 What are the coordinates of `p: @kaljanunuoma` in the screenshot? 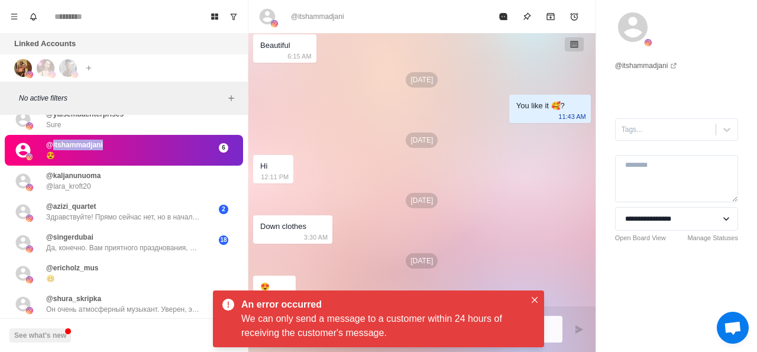 It's located at (73, 176).